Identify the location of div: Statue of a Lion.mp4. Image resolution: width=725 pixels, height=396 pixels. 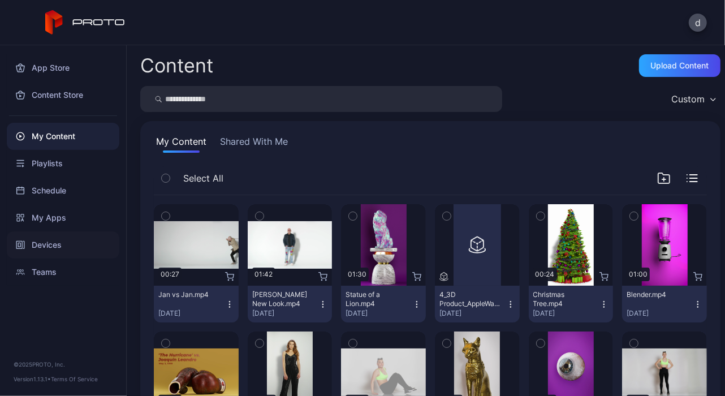
(377, 299).